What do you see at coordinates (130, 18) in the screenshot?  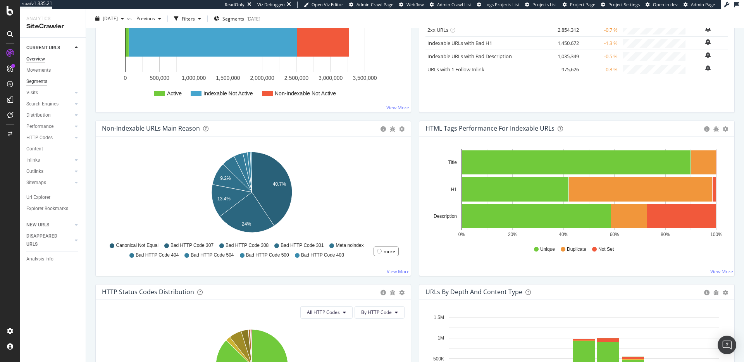 I see `span: vs` at bounding box center [130, 18].